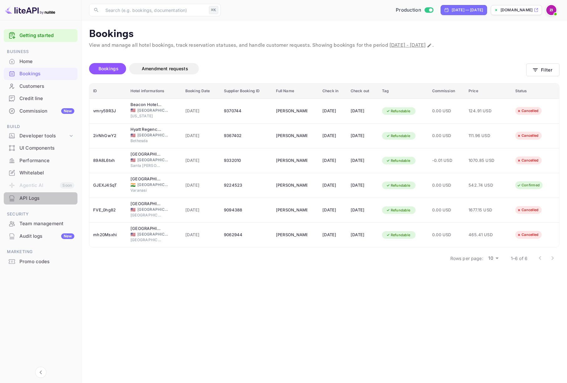 The width and height of the screenshot is (567, 383). What do you see at coordinates (246, 111) in the screenshot?
I see `div: 9370744` at bounding box center [246, 111].